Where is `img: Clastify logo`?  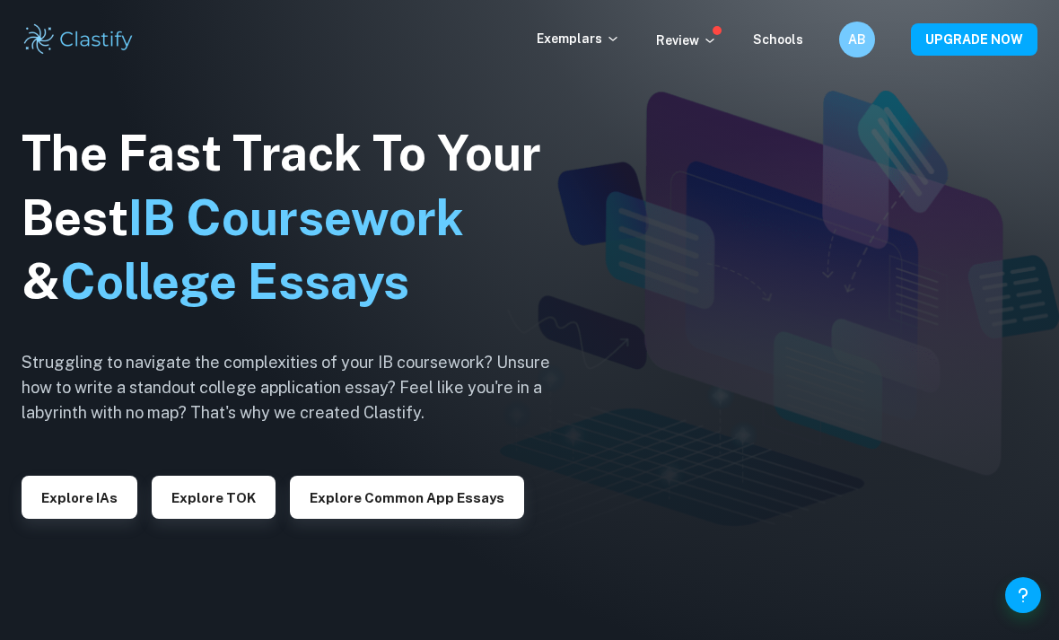
img: Clastify logo is located at coordinates (78, 39).